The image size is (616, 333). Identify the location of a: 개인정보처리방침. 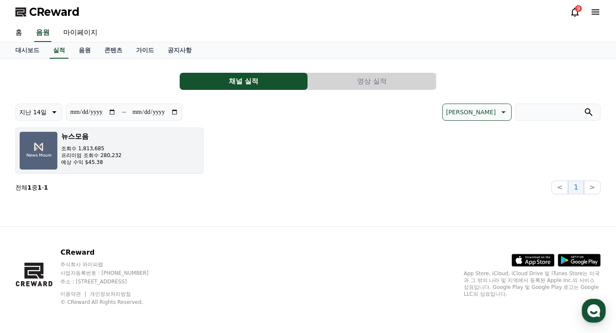
(110, 294).